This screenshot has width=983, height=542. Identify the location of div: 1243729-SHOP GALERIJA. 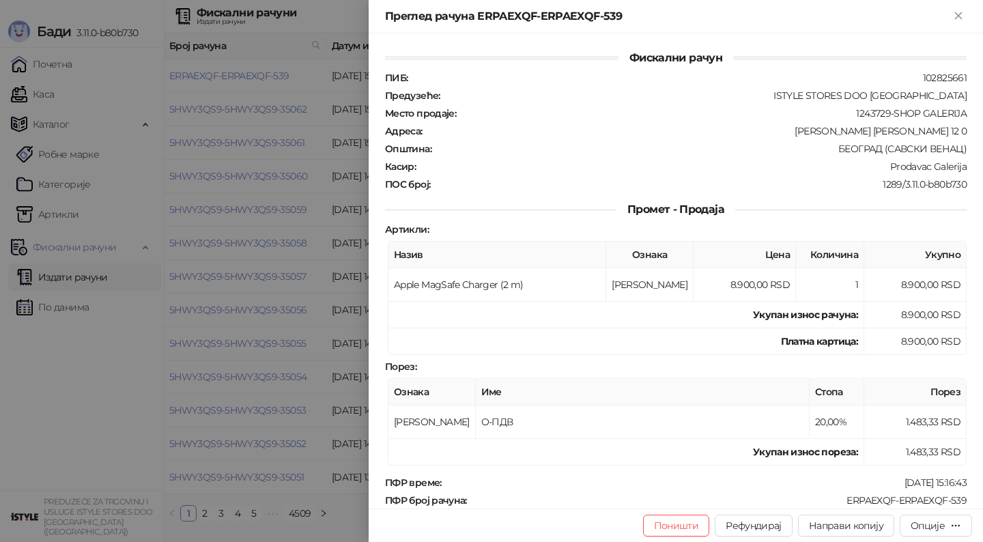
(713, 113).